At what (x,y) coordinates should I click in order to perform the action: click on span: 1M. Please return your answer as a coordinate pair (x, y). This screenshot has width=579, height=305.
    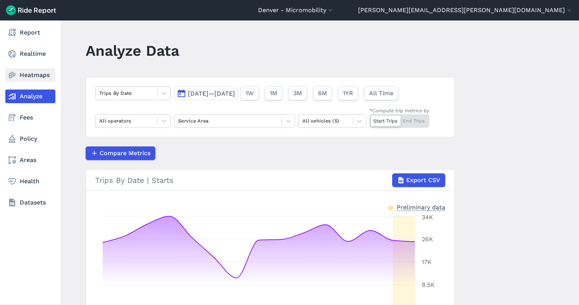
    Looking at the image, I should click on (274, 93).